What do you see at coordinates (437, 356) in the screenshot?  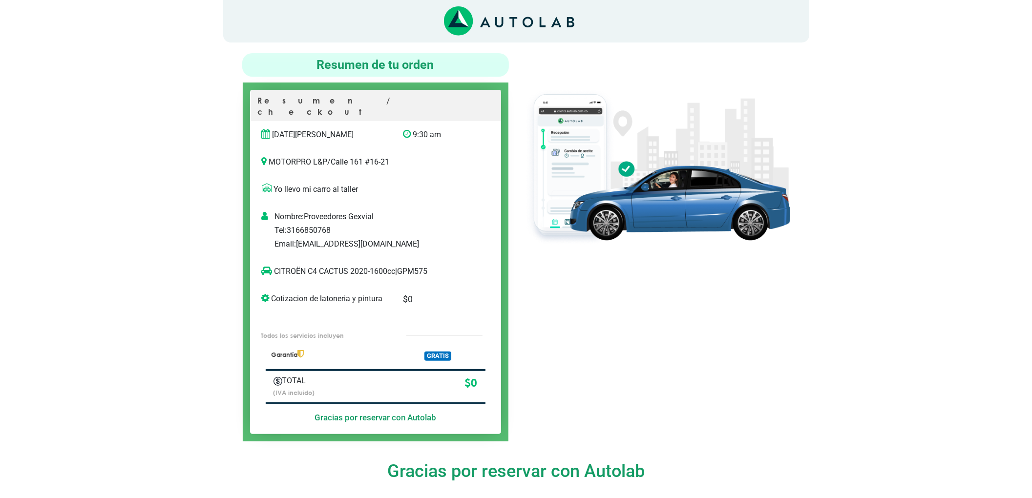 I see `span: GRATIS` at bounding box center [437, 356].